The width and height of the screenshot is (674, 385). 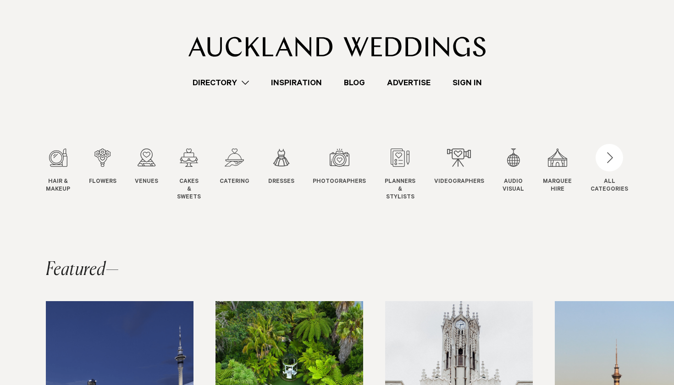 What do you see at coordinates (337, 47) in the screenshot?
I see `img: Auckland Weddings Logo` at bounding box center [337, 47].